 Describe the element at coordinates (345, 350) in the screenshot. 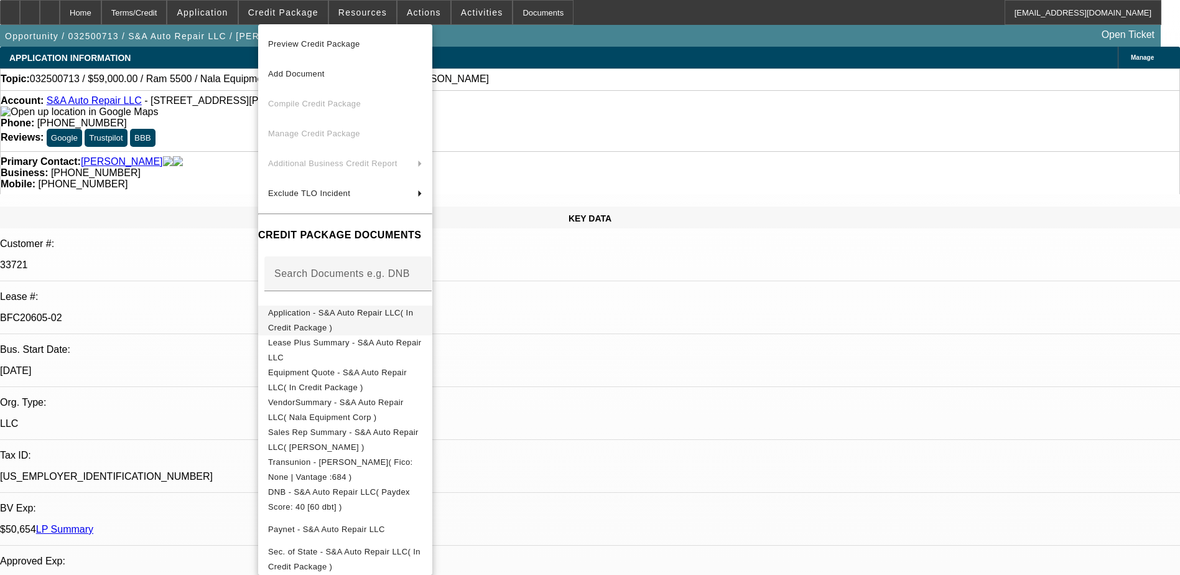

I see `button: Lease Plus Summary - S&A Auto Repair LLC` at that location.